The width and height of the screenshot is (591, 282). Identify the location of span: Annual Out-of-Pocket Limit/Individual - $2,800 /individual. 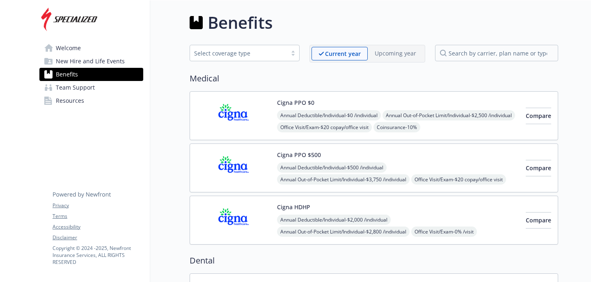
(343, 231).